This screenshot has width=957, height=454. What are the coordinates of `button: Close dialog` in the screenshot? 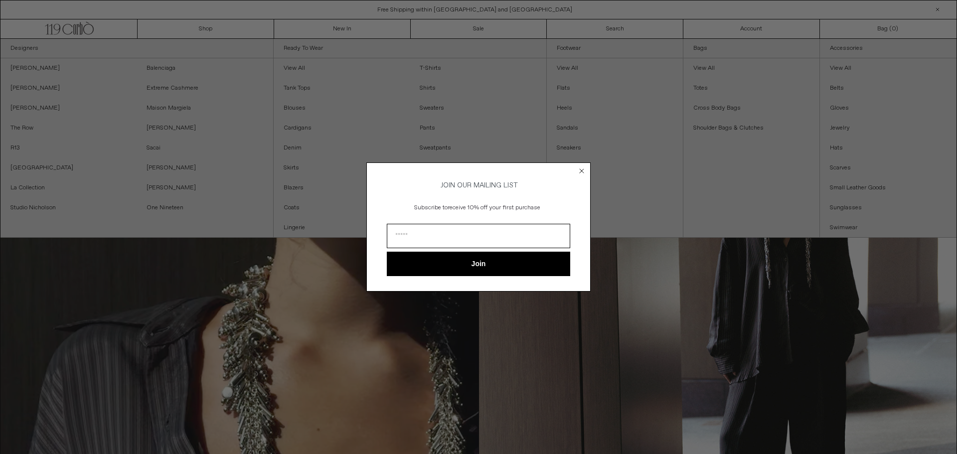 It's located at (582, 171).